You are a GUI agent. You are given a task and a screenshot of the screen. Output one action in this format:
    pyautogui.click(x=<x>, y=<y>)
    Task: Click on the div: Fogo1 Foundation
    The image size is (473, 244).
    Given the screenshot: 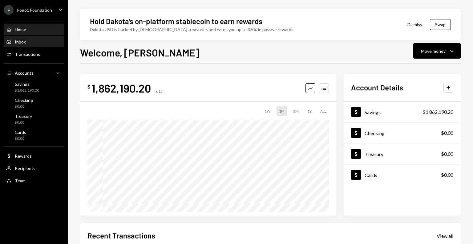 What is the action you would take?
    pyautogui.click(x=35, y=10)
    